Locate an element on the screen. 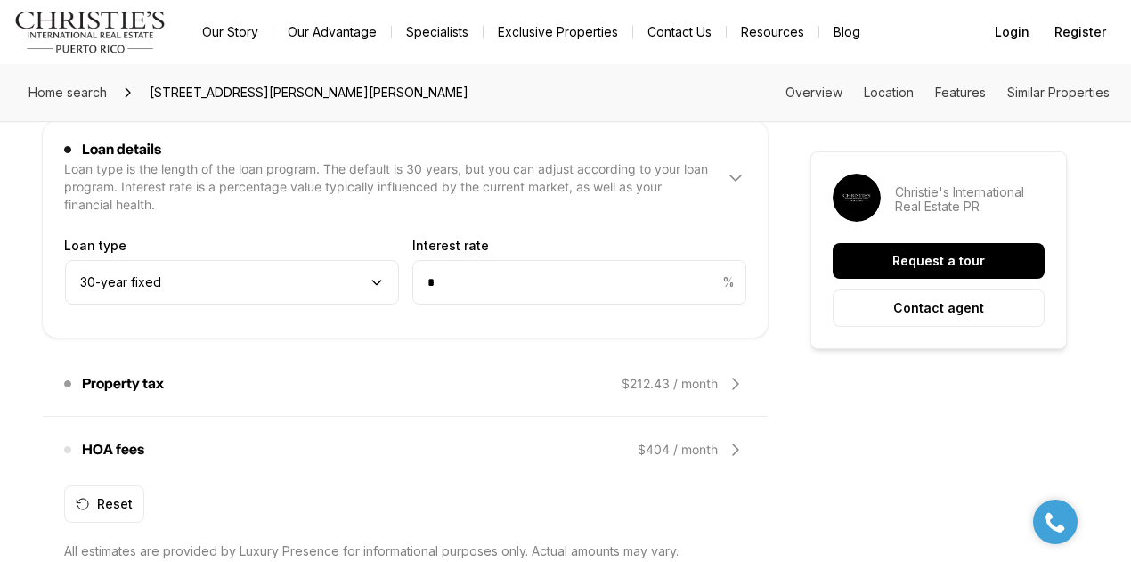 This screenshot has width=1131, height=562. p: Request a tour is located at coordinates (939, 261).